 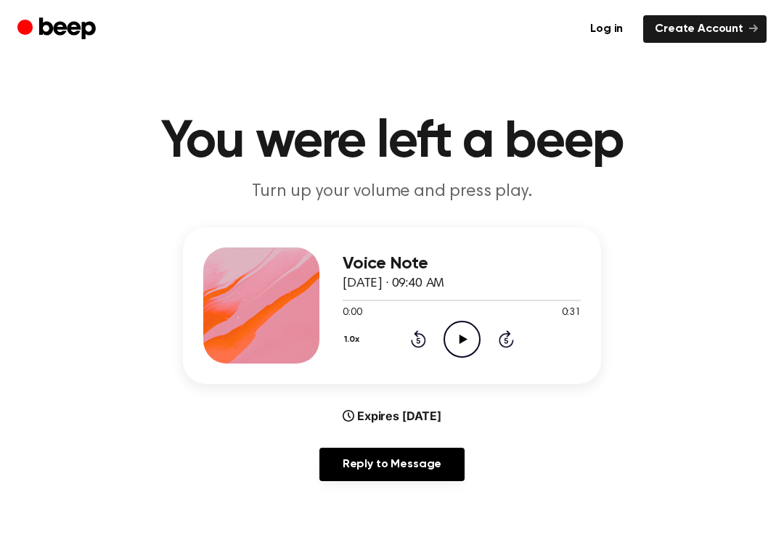 What do you see at coordinates (461, 263) in the screenshot?
I see `h3: Voice Note` at bounding box center [461, 263].